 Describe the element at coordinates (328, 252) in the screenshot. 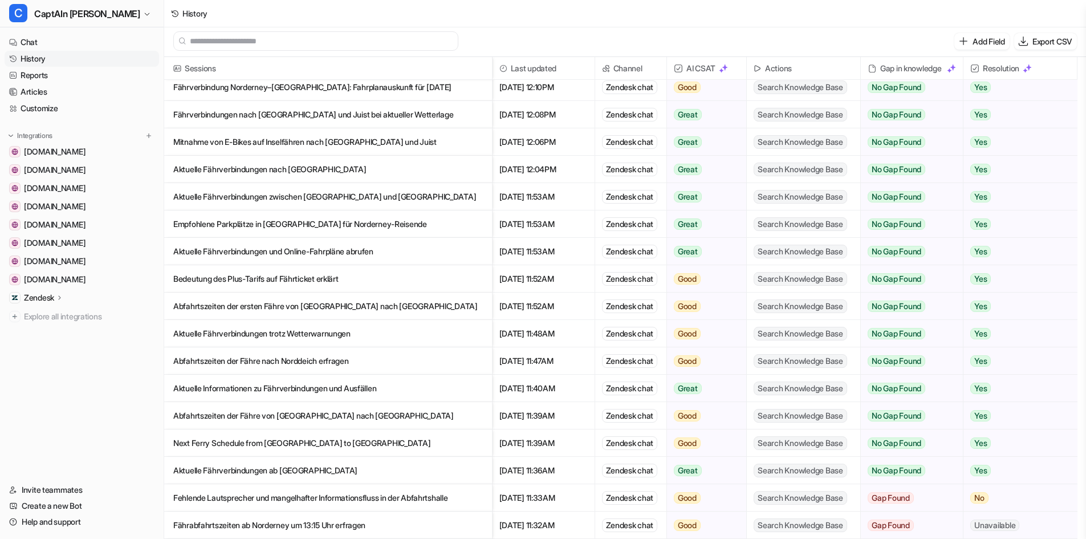

I see `p: Aktuelle Fährverbindungen und Online-Fahrpläne abrufen` at that location.